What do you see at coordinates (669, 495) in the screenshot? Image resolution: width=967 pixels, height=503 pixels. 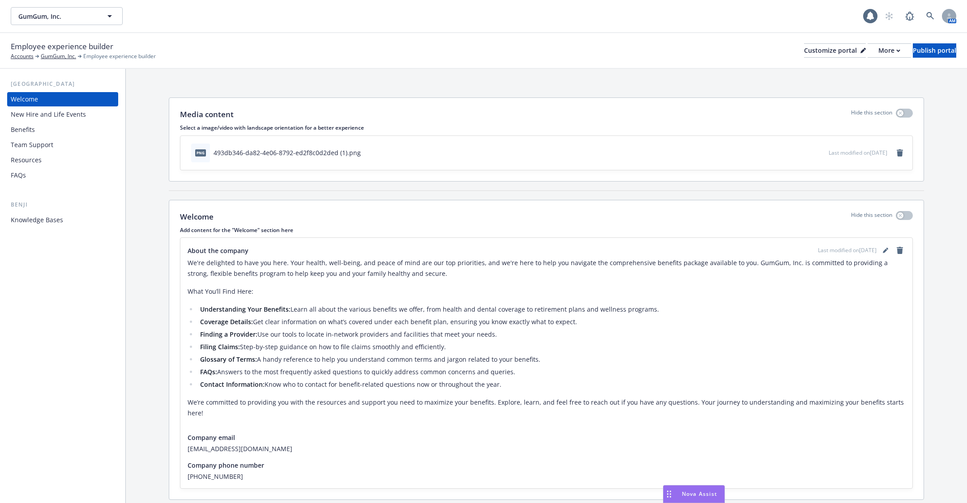 I see `div: Drag to move` at bounding box center [669, 495].